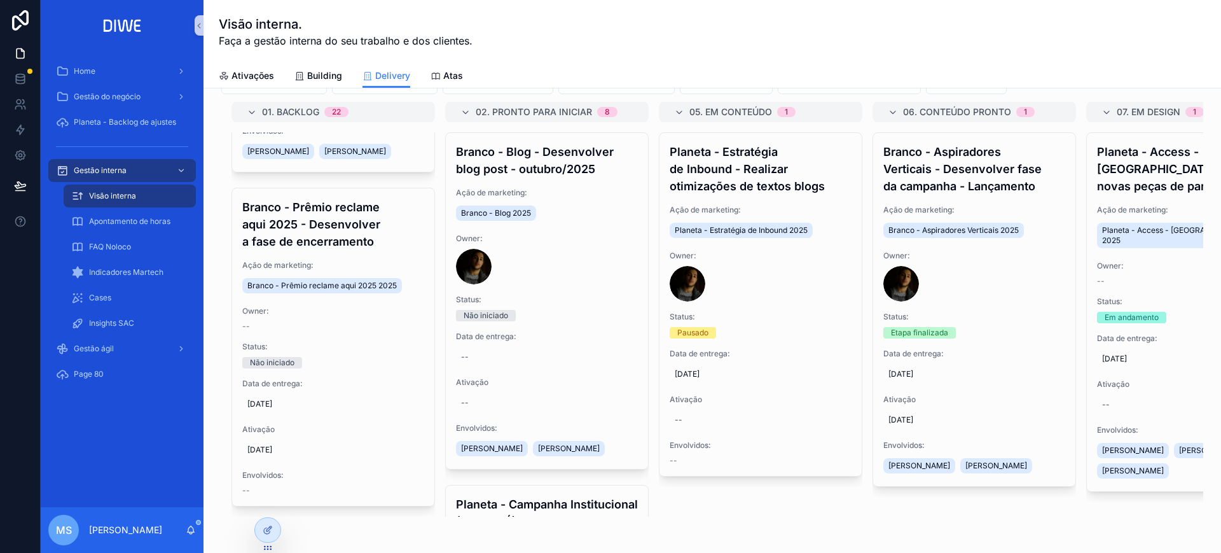 This screenshot has width=1221, height=553. What do you see at coordinates (333, 224) in the screenshot?
I see `h4: Branco - Prêmio reclame aqui 2025 - Desenvolver a fase de encerramento` at bounding box center [333, 224].